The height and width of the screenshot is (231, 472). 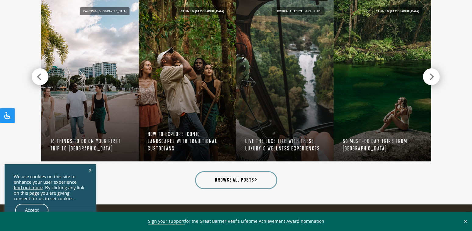 I want to click on a: x, so click(x=90, y=170).